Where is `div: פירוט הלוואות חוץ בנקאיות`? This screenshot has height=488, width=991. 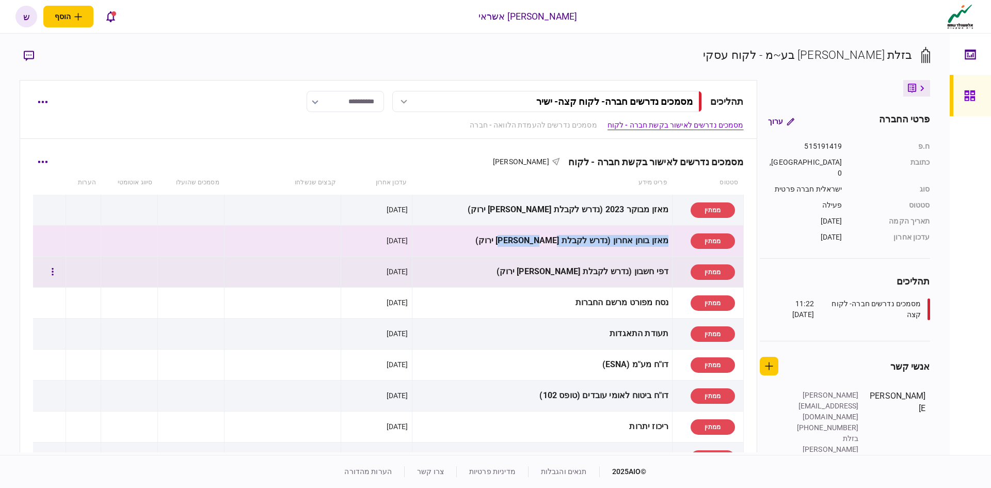
div: פירוט הלוואות חוץ בנקאיות is located at coordinates (542, 457).